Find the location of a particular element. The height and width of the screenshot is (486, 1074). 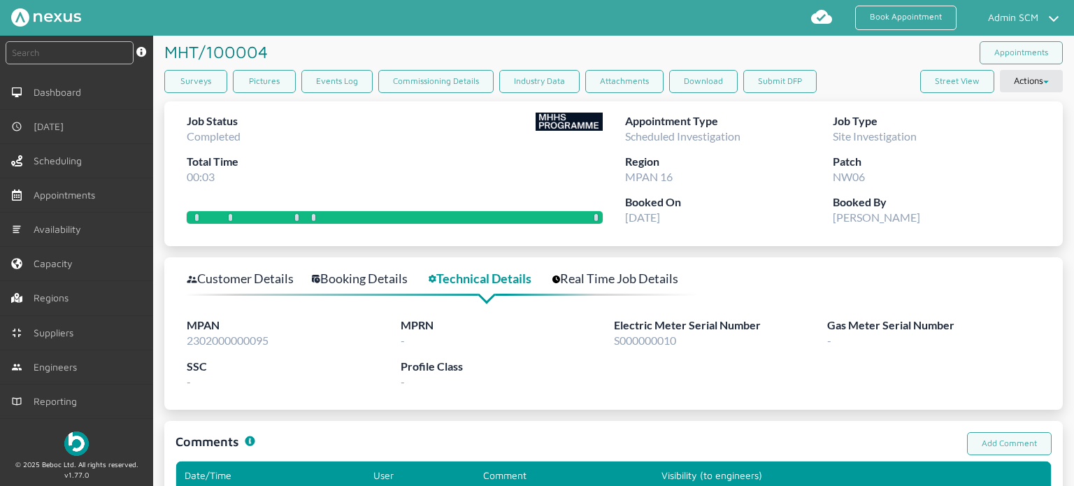

label: Booked By is located at coordinates (936, 202).